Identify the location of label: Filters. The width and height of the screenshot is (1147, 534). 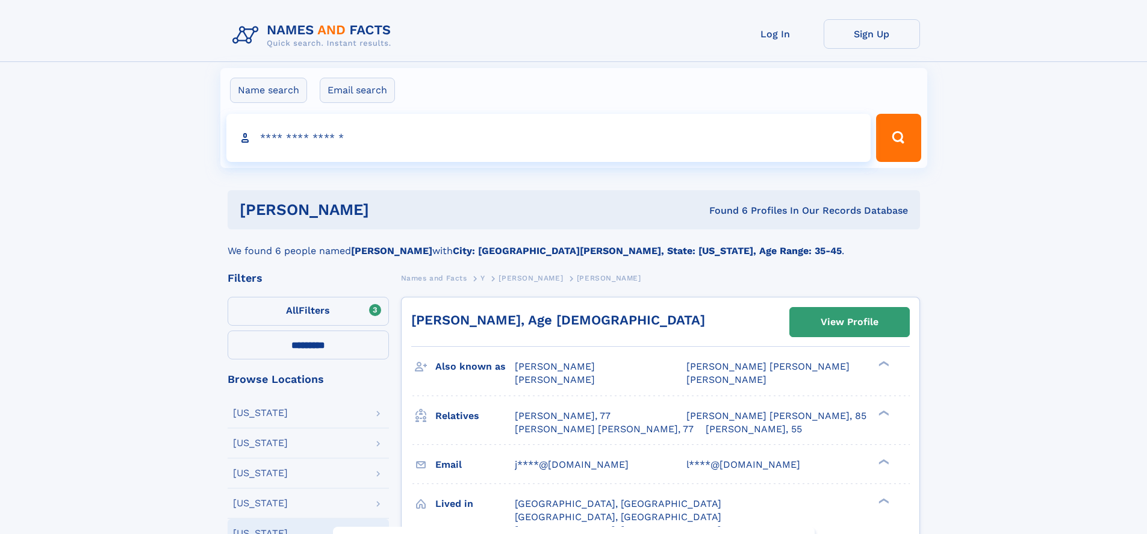
(308, 311).